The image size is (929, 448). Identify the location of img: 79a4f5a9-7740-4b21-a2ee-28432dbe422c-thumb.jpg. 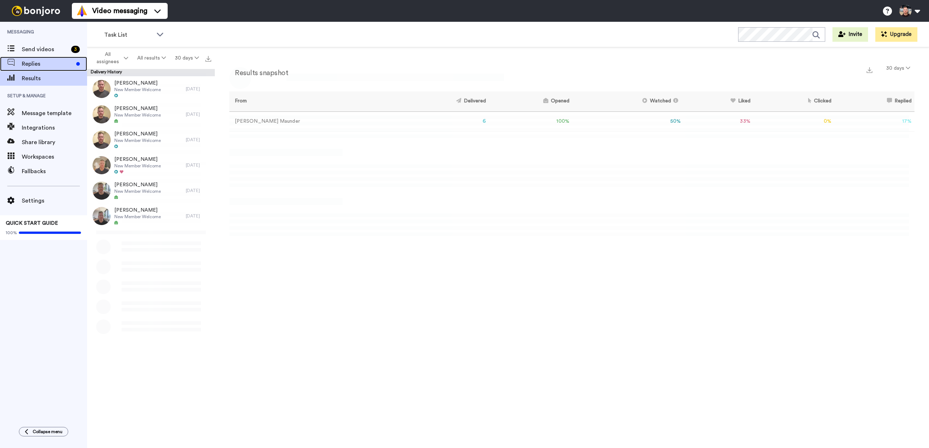
(102, 140).